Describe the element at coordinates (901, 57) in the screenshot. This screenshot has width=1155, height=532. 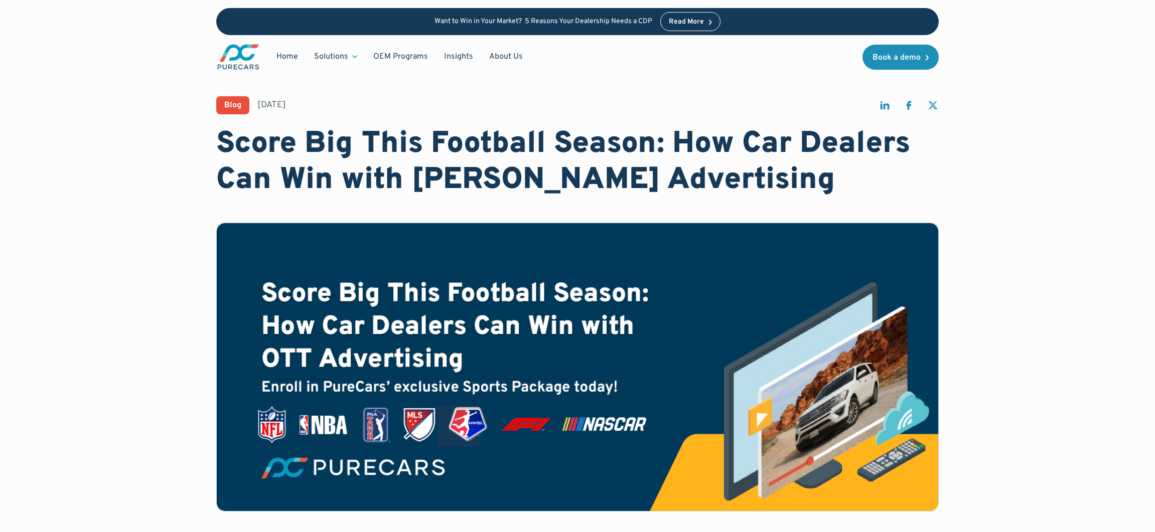
I see `a: Book a demo` at that location.